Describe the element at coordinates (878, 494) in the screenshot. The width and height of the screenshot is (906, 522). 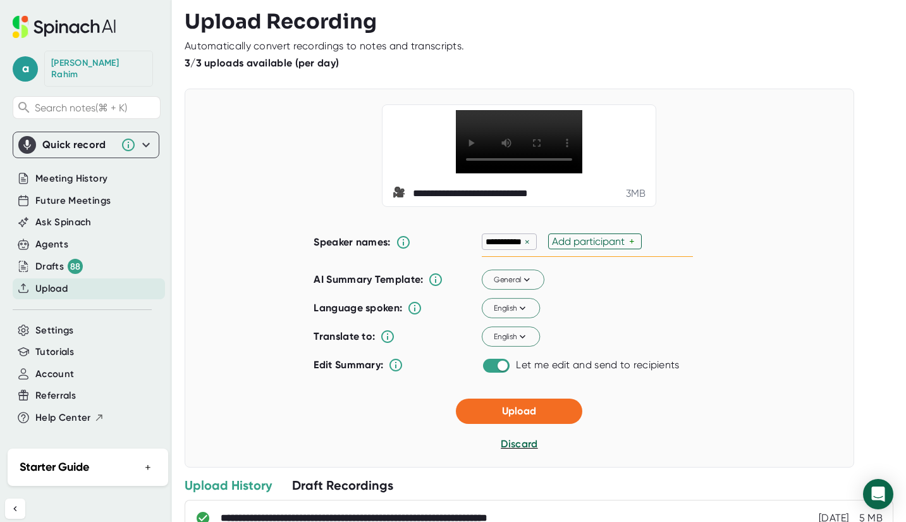
I see `div: Open Intercom Messenger` at that location.